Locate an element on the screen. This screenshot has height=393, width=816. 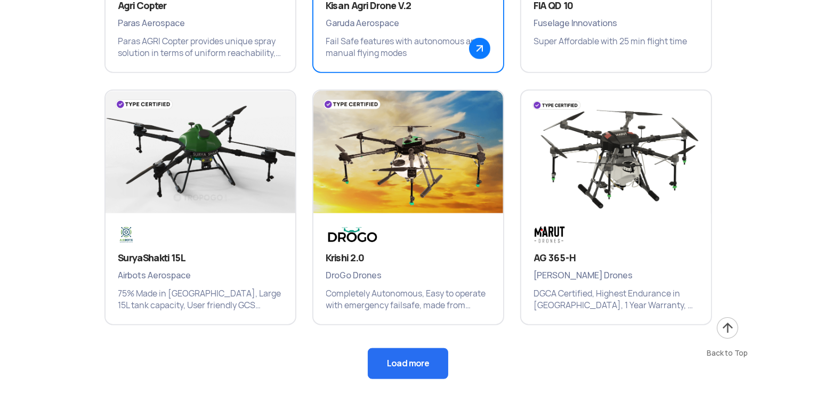
h3: Krishi 2.0 is located at coordinates (408, 258).